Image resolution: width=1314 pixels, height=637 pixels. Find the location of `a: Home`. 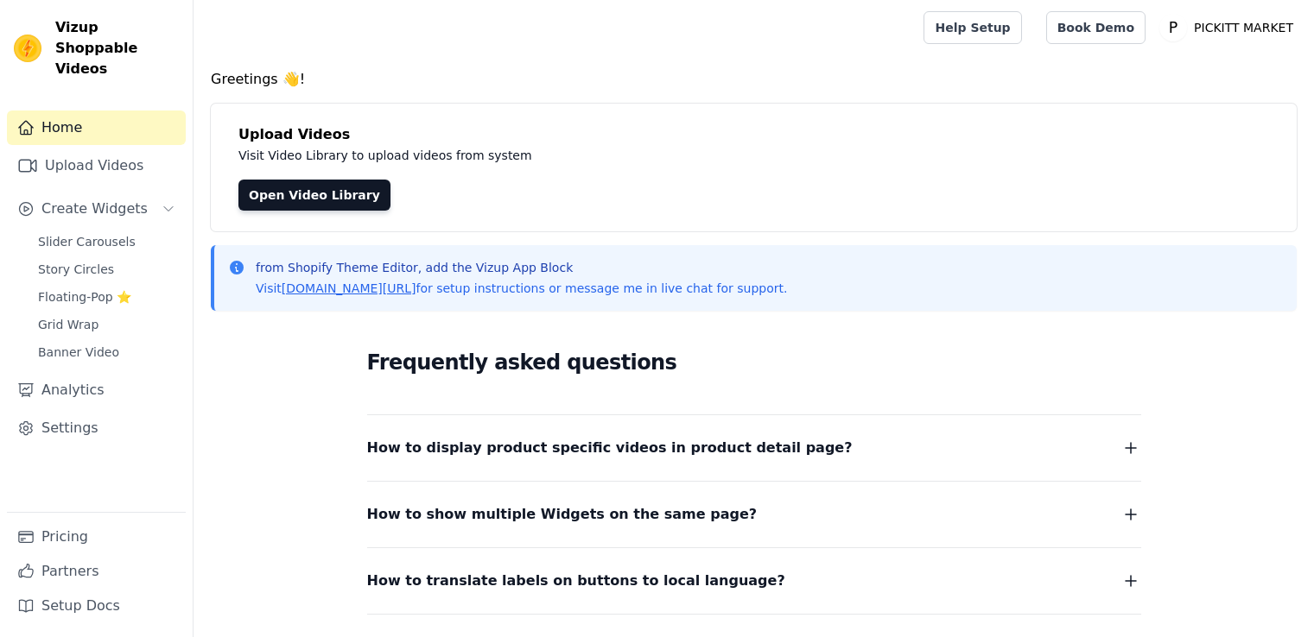

a: Home is located at coordinates (96, 128).